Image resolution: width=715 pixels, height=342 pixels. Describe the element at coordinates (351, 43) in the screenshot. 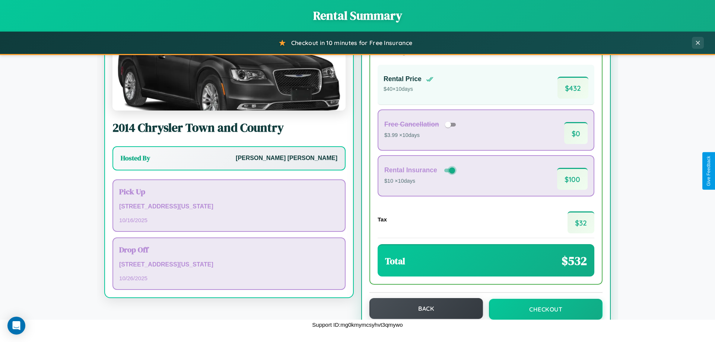

I see `span: Checkout in 10 minutes for Free Insurance` at that location.